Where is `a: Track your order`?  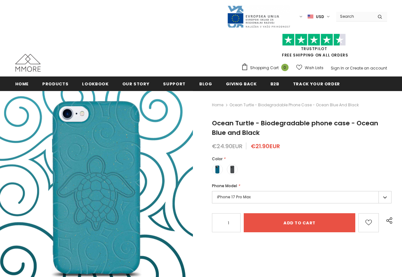
a: Track your order is located at coordinates (316, 84).